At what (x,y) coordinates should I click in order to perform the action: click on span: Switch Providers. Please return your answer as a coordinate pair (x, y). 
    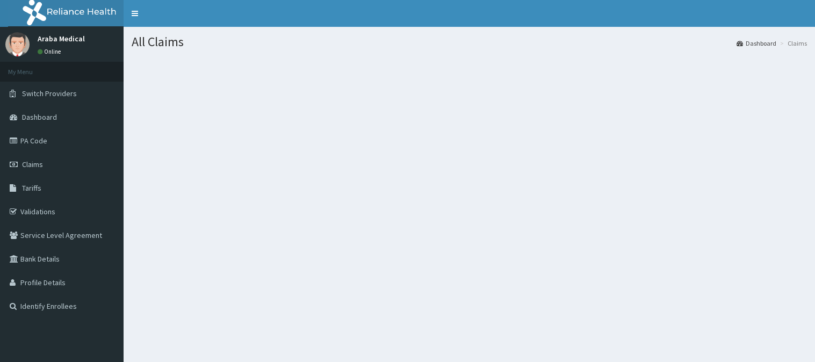
    Looking at the image, I should click on (49, 93).